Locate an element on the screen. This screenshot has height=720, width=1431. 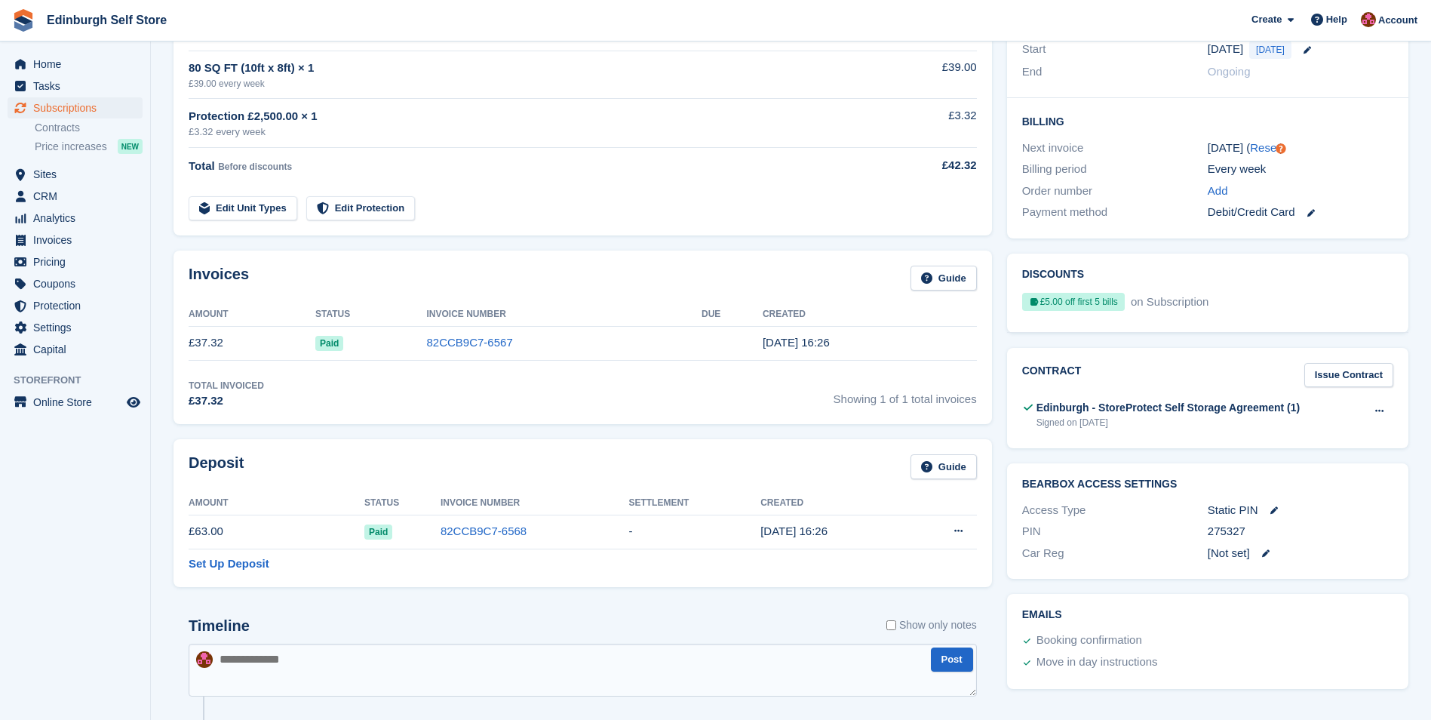
div: Start is located at coordinates (1115, 50).